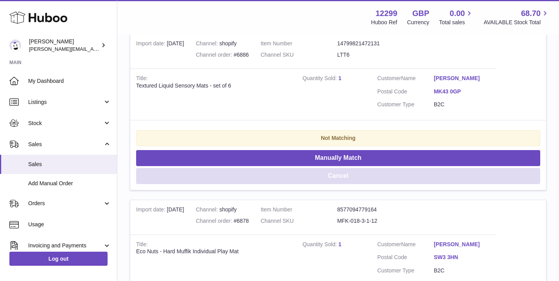  I want to click on span: Invoicing and Payments, so click(65, 246).